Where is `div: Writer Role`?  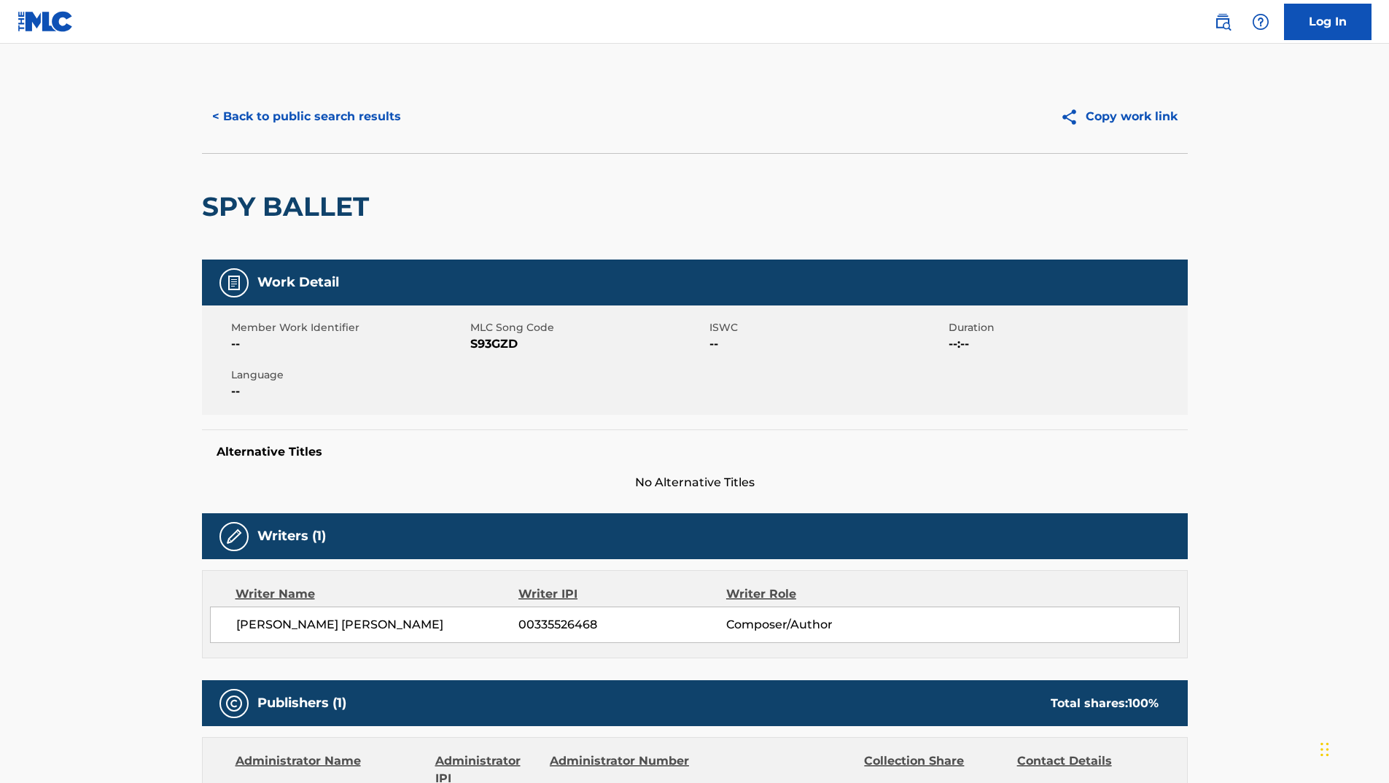
div: Writer Role is located at coordinates (820, 594).